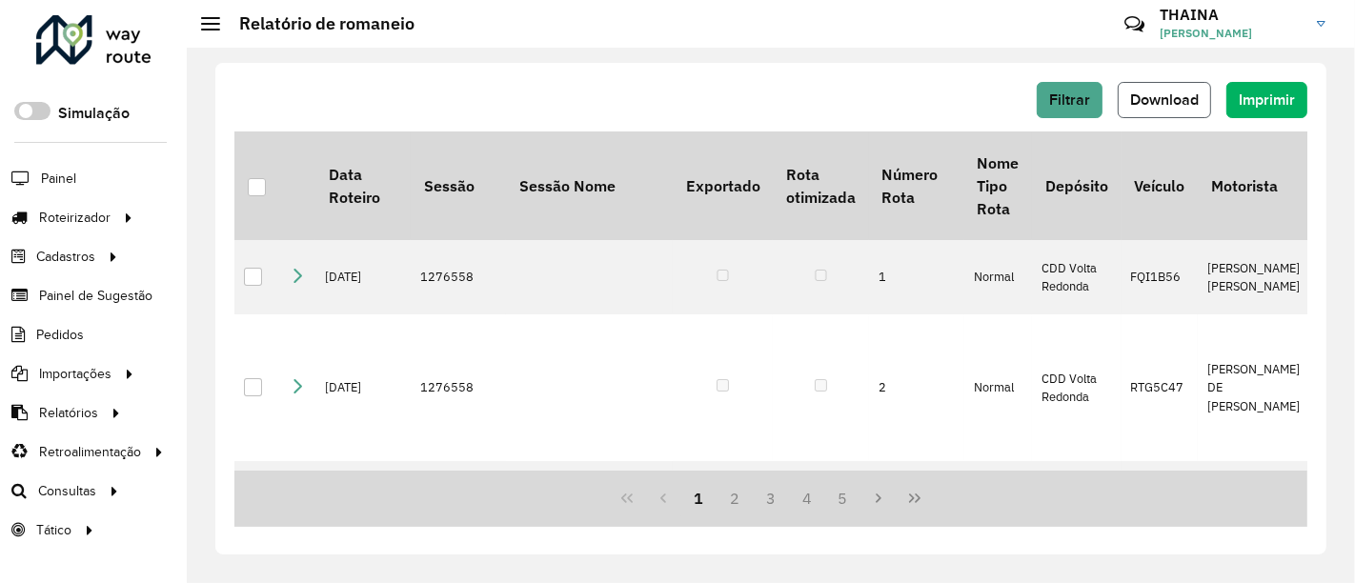 Image resolution: width=1355 pixels, height=583 pixels. Describe the element at coordinates (1266, 99) in the screenshot. I see `span: Imprimir` at that location.